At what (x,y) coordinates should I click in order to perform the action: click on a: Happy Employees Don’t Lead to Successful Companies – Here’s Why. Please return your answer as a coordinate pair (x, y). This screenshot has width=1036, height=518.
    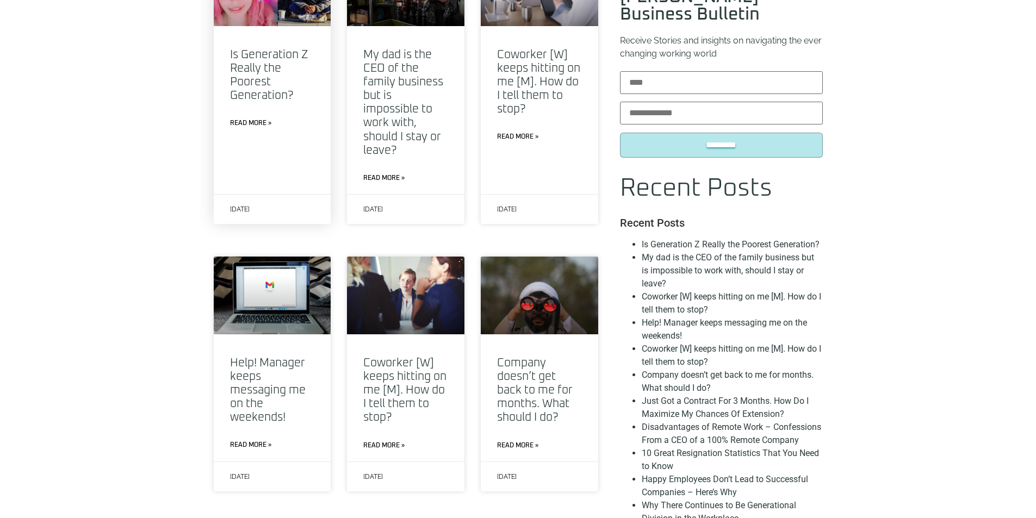
    Looking at the image, I should click on (725, 486).